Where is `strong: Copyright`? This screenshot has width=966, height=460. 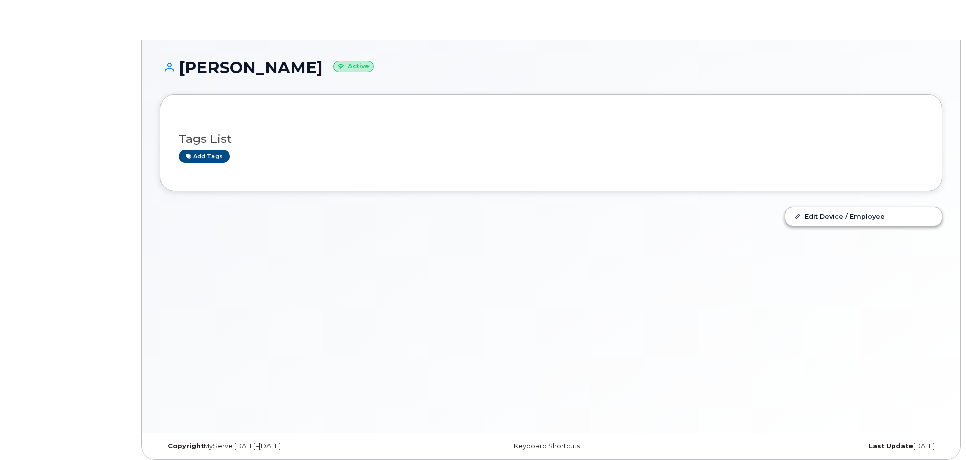 strong: Copyright is located at coordinates (186, 445).